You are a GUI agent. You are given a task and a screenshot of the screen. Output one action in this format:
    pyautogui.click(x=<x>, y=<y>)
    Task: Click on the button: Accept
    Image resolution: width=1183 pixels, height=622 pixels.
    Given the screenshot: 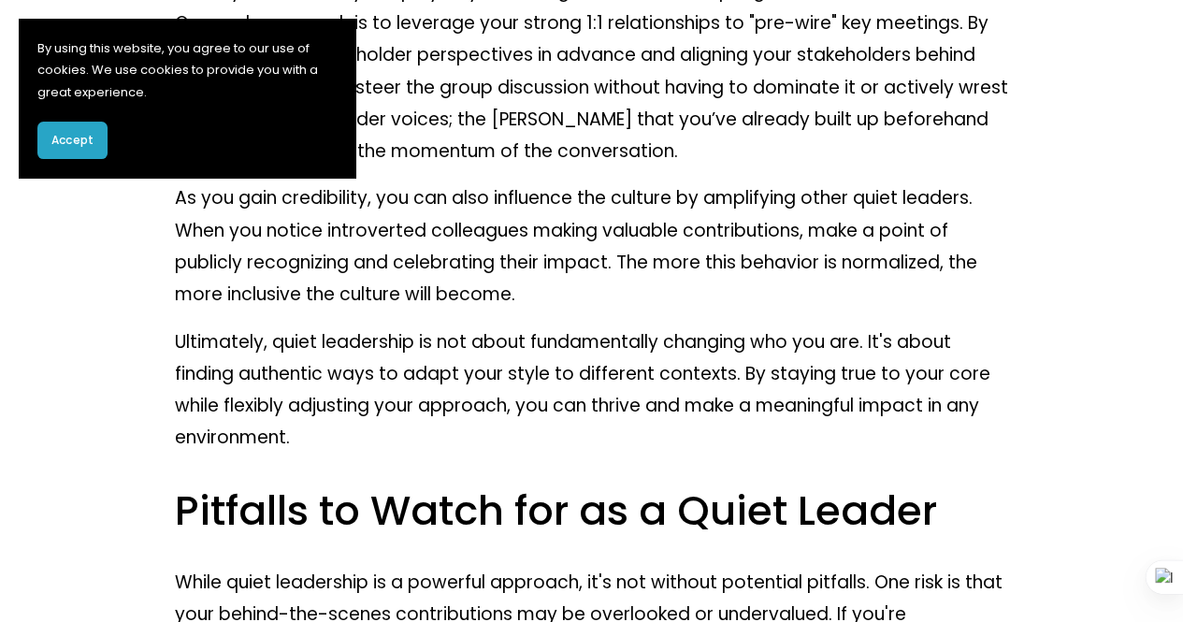 What is the action you would take?
    pyautogui.click(x=72, y=140)
    